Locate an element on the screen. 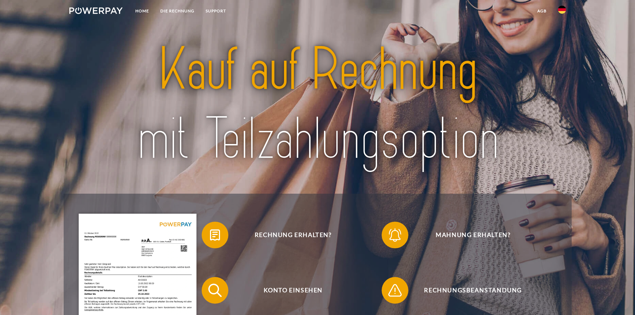 Image resolution: width=635 pixels, height=315 pixels. img: qb_bill.svg is located at coordinates (215, 235).